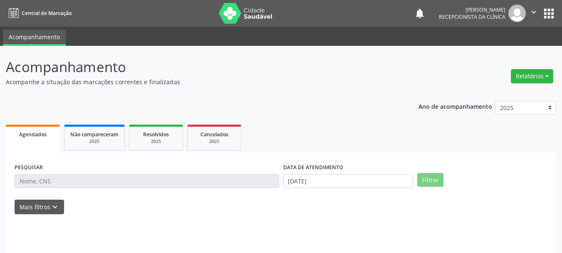  What do you see at coordinates (455, 106) in the screenshot?
I see `p: Ano de acompanhamento` at bounding box center [455, 106].